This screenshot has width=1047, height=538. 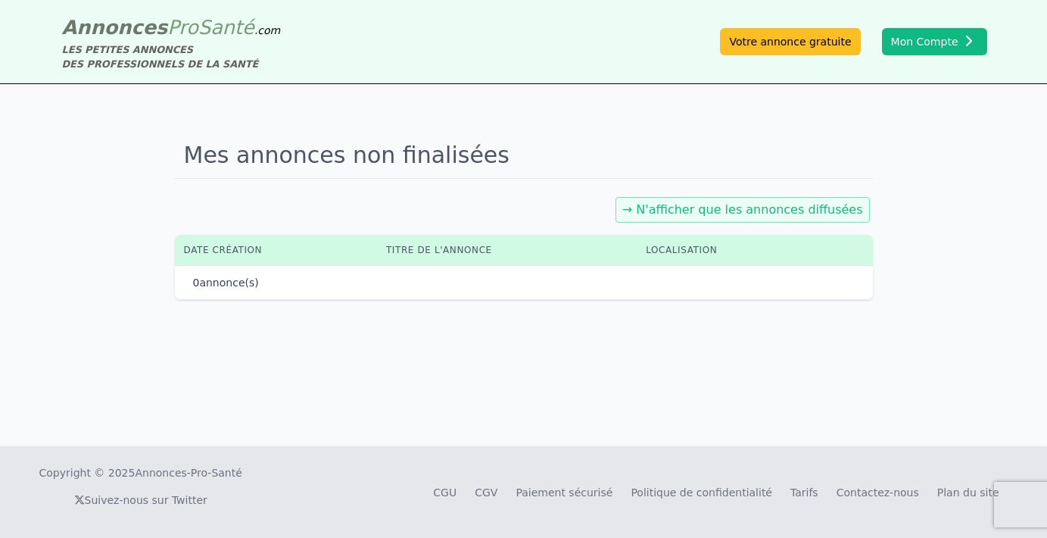 What do you see at coordinates (141, 472) in the screenshot?
I see `div: Copyright © 2025` at bounding box center [141, 472].